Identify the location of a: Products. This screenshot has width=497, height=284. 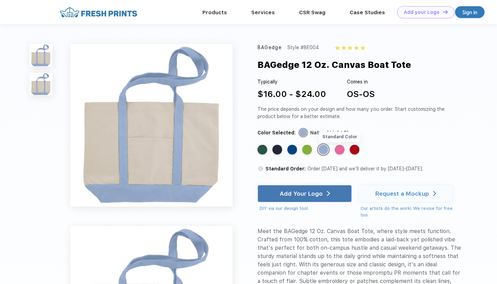
(215, 12).